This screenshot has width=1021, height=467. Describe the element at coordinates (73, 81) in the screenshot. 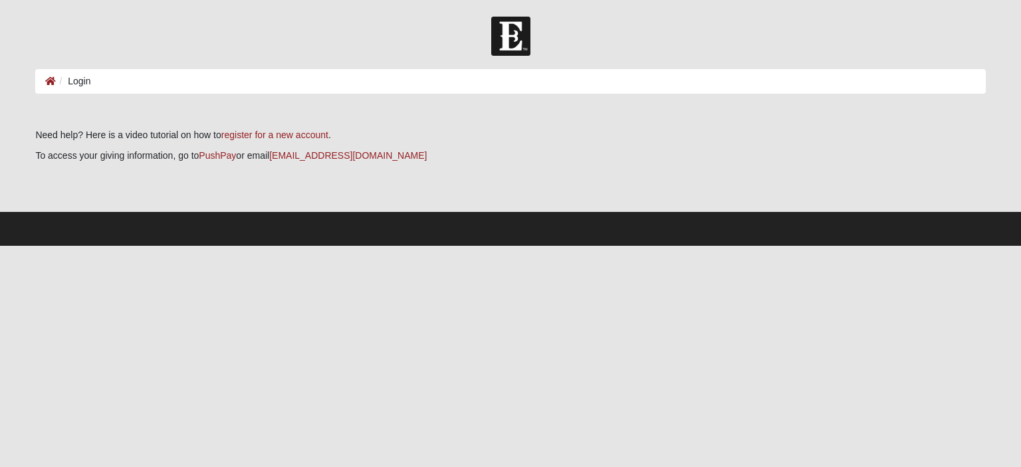

I see `li: Login` at that location.